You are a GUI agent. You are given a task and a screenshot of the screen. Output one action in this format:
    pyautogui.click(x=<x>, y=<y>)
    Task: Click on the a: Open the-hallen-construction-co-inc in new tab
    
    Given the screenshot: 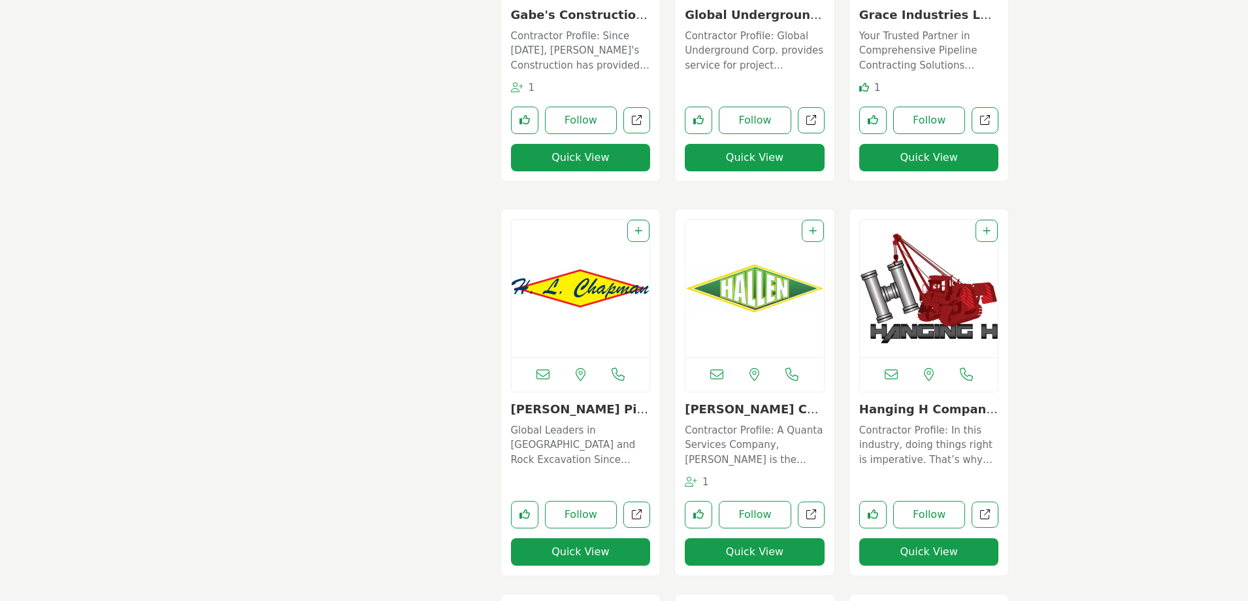 What is the action you would take?
    pyautogui.click(x=811, y=514)
    